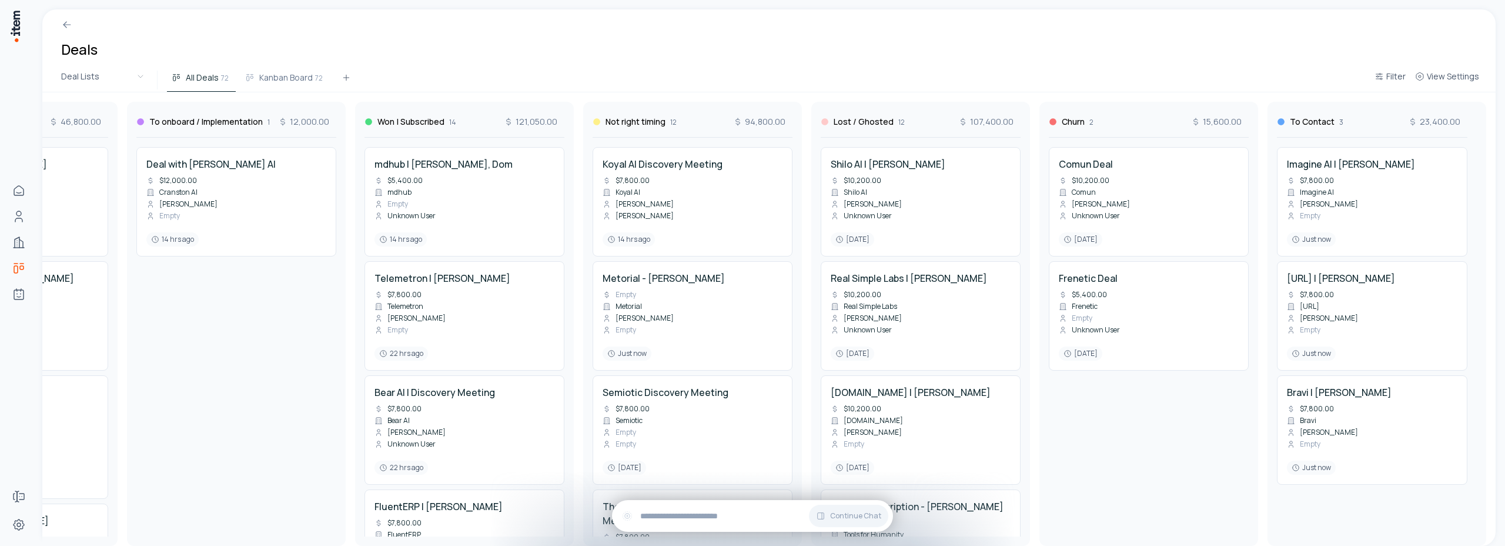 The width and height of the screenshot is (1505, 546). I want to click on div: Metorial, so click(622, 306).